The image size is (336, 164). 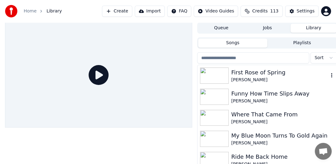 I want to click on div: First Rose of Spring, so click(x=280, y=73).